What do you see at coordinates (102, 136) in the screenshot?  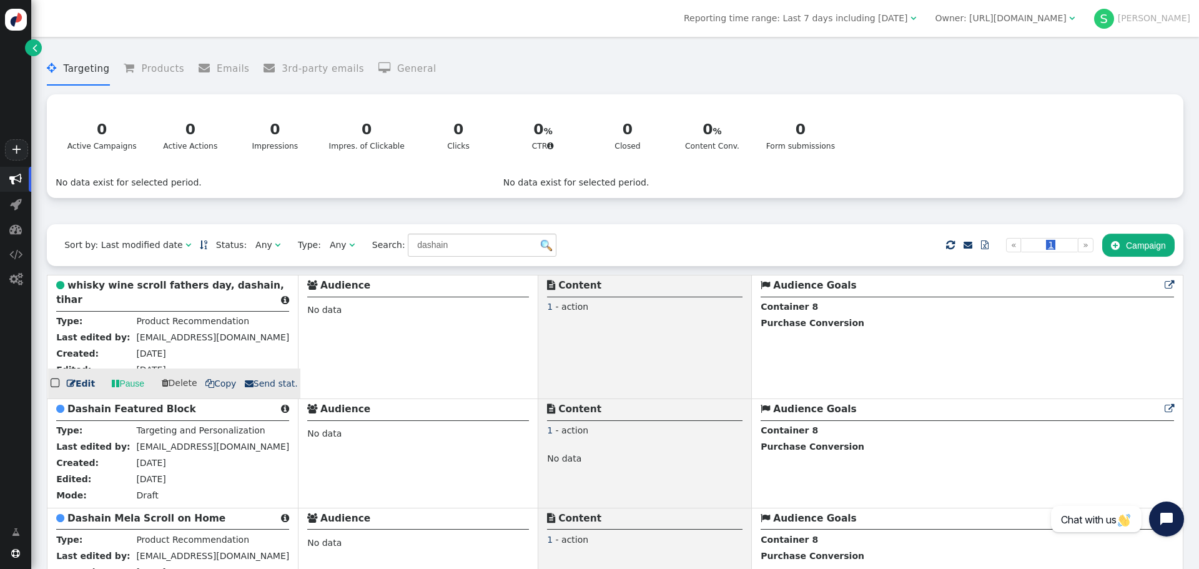 I see `div: Active Campaigns` at bounding box center [102, 136].